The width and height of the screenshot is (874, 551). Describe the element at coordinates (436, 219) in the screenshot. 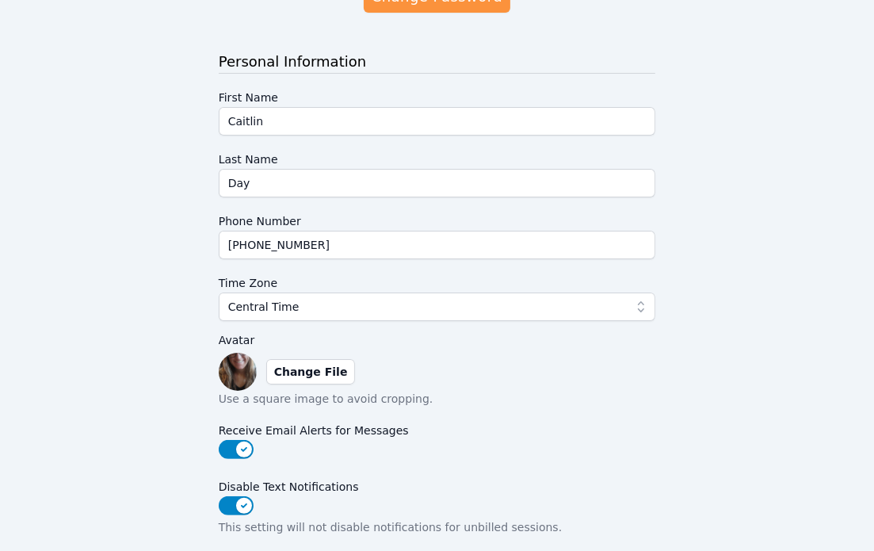

I see `label: Phone Number` at that location.